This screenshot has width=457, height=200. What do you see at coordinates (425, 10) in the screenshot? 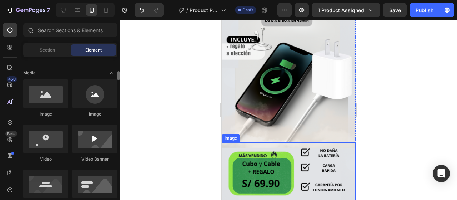
I see `div: Publish` at bounding box center [425, 10].